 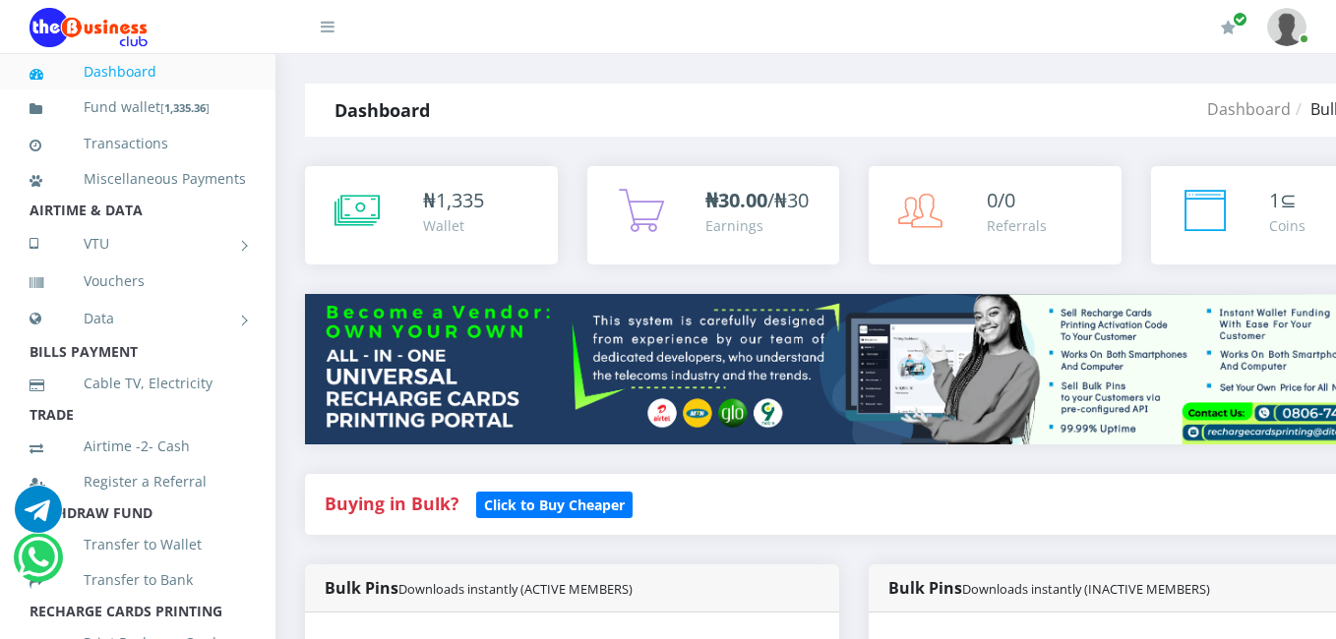 What do you see at coordinates (138, 319) in the screenshot?
I see `a: Data` at bounding box center [138, 319].